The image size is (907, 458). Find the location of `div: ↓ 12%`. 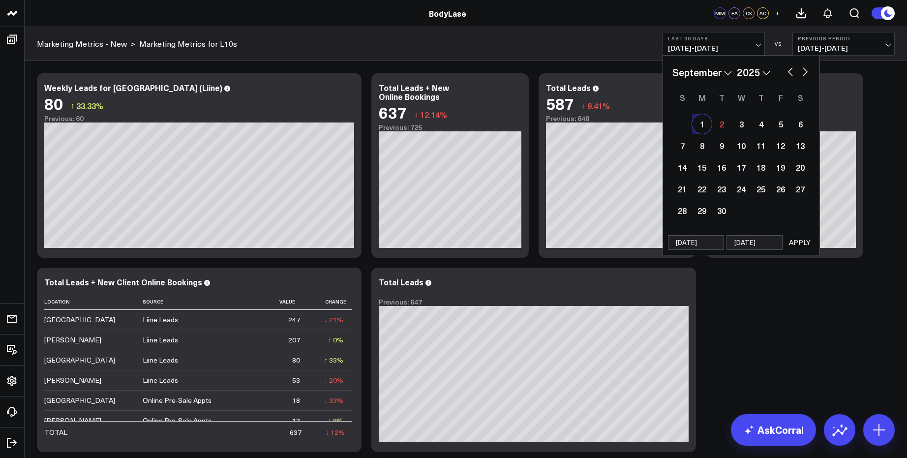

div: ↓ 12% is located at coordinates (335, 432).